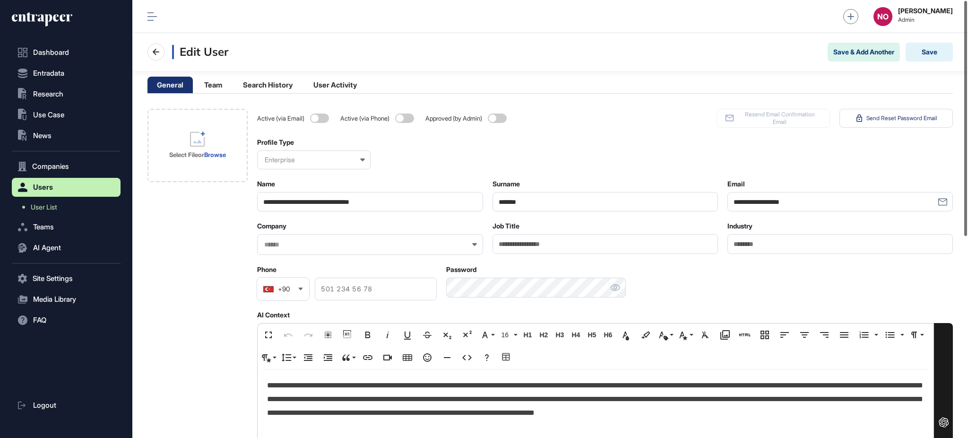  I want to click on span: Dashboard, so click(51, 52).